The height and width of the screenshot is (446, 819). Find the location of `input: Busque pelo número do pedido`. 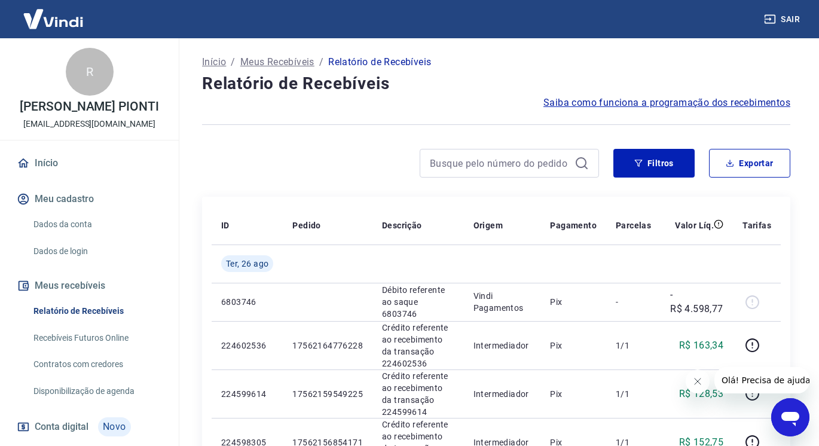

input: Busque pelo número do pedido is located at coordinates (500, 163).